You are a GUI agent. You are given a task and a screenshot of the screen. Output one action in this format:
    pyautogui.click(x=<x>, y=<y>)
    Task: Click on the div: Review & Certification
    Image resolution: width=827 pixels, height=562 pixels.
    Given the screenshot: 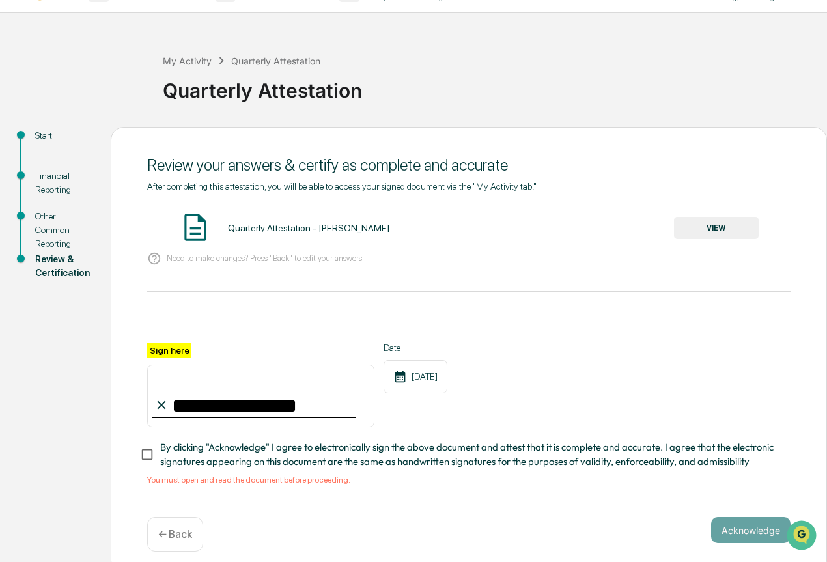 What is the action you would take?
    pyautogui.click(x=62, y=266)
    